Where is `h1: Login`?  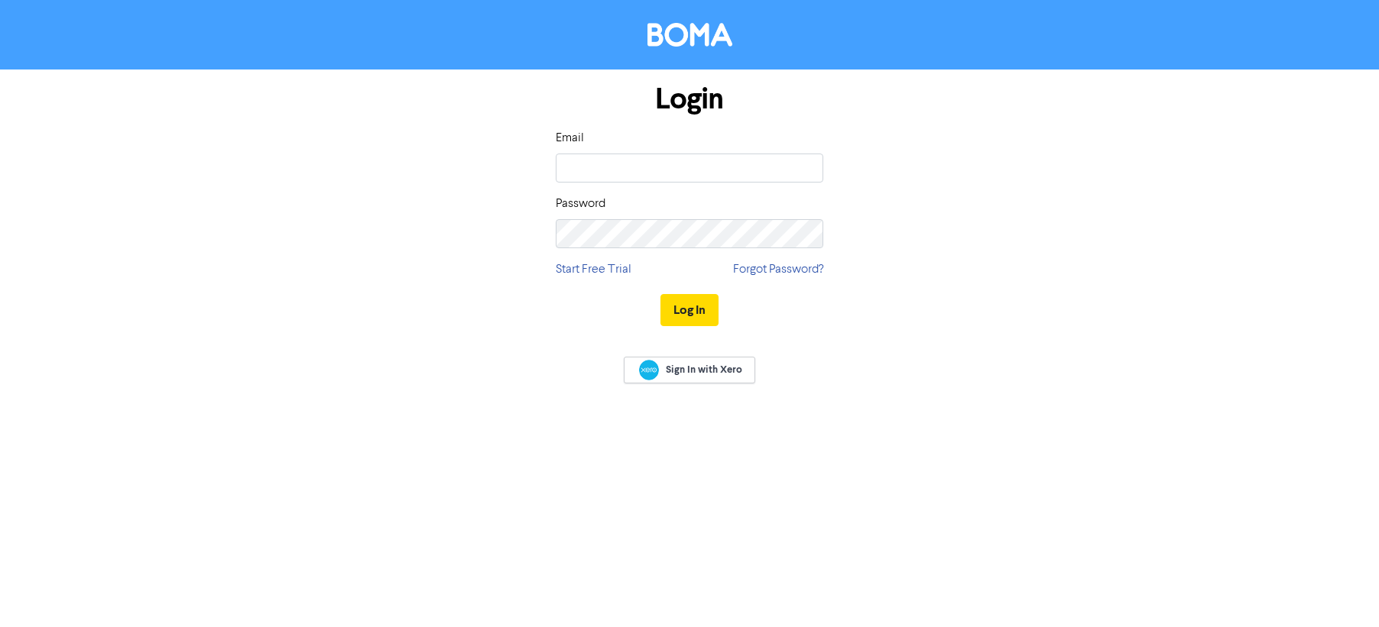 h1: Login is located at coordinates (689, 99).